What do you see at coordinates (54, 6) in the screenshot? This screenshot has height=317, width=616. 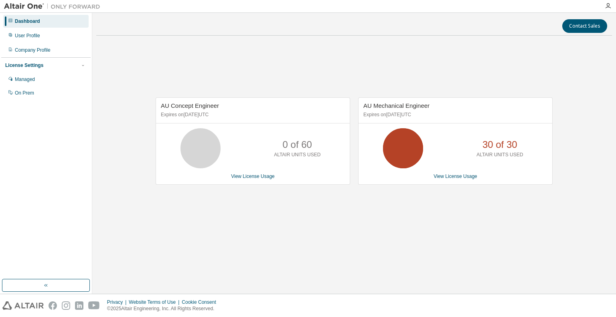 I see `img: Altair One` at bounding box center [54, 6].